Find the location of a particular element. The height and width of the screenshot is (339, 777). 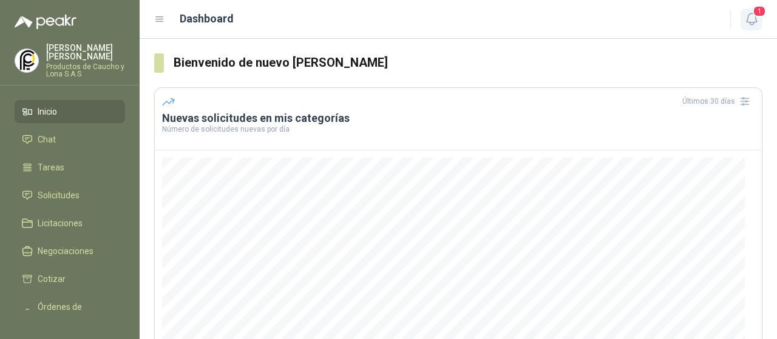

span: Licitaciones is located at coordinates (60, 223).